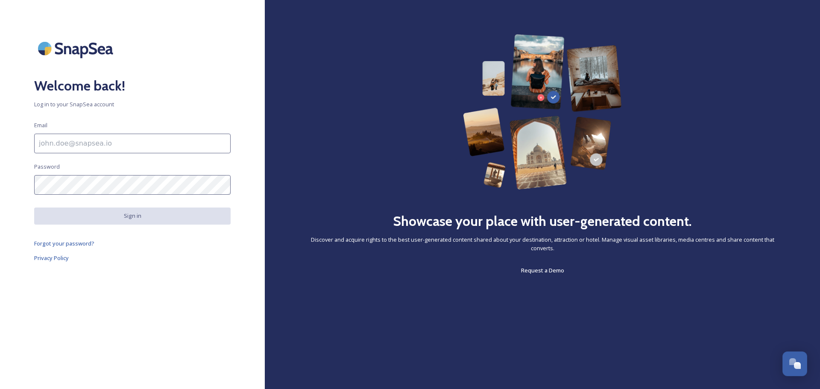 The image size is (820, 389). What do you see at coordinates (542, 270) in the screenshot?
I see `a: Request a Demo` at bounding box center [542, 270].